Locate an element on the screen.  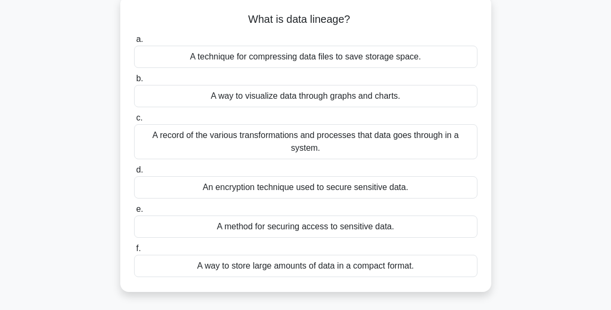
span: d. is located at coordinates (139, 169).